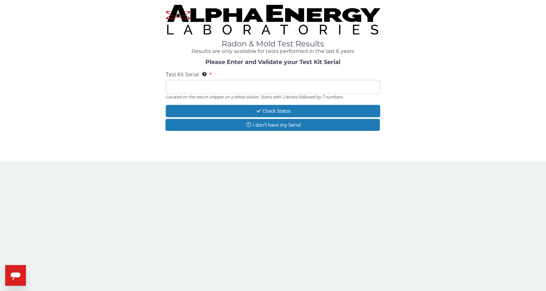  What do you see at coordinates (273, 125) in the screenshot?
I see `button: I don't have my Serial` at bounding box center [273, 125].